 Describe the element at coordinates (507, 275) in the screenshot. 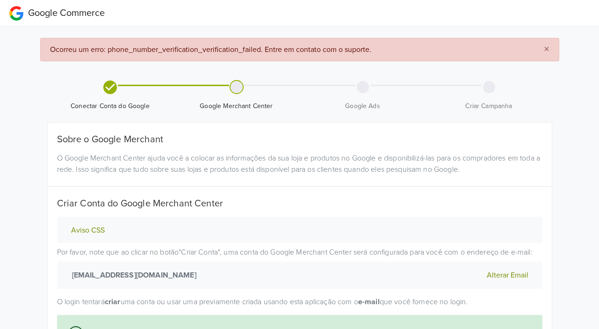

I see `button: Alterar Email` at that location.